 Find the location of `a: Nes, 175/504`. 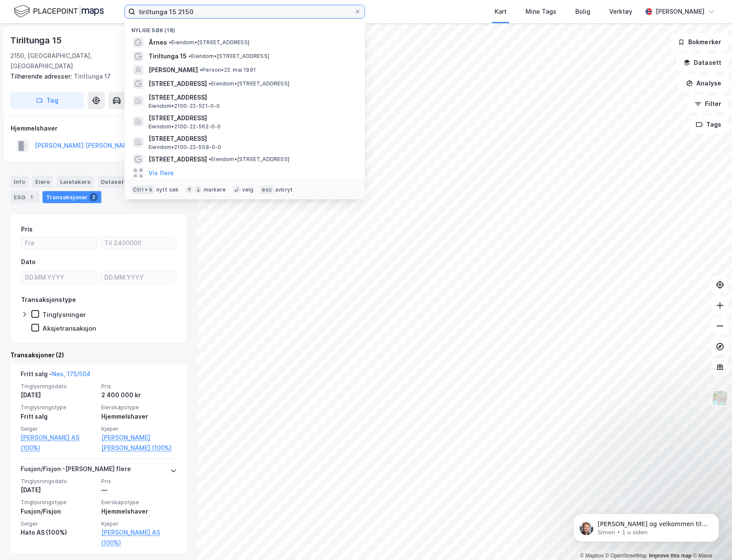

a: Nes, 175/504 is located at coordinates (71, 374).